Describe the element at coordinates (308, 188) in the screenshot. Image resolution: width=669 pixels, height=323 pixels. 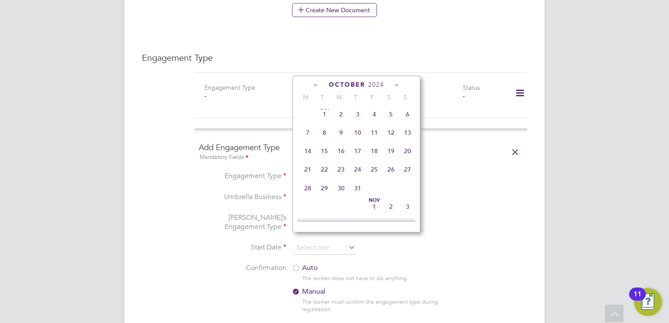
I see `span: 28` at that location.